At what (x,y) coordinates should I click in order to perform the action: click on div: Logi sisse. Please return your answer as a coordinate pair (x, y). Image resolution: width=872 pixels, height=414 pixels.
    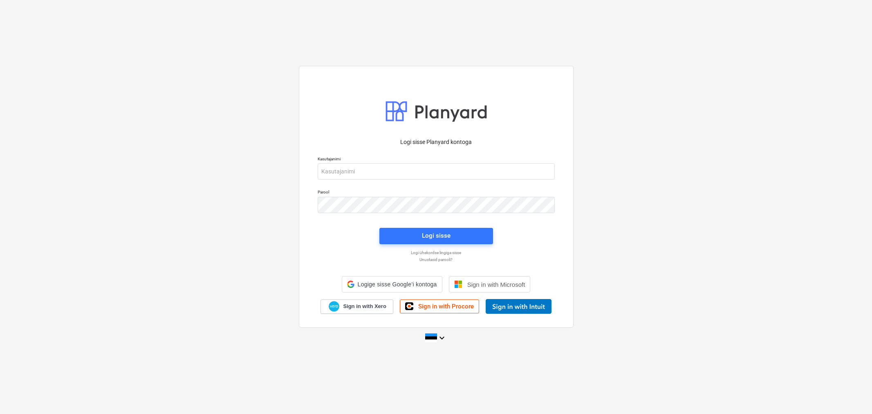
    Looking at the image, I should click on (436, 236).